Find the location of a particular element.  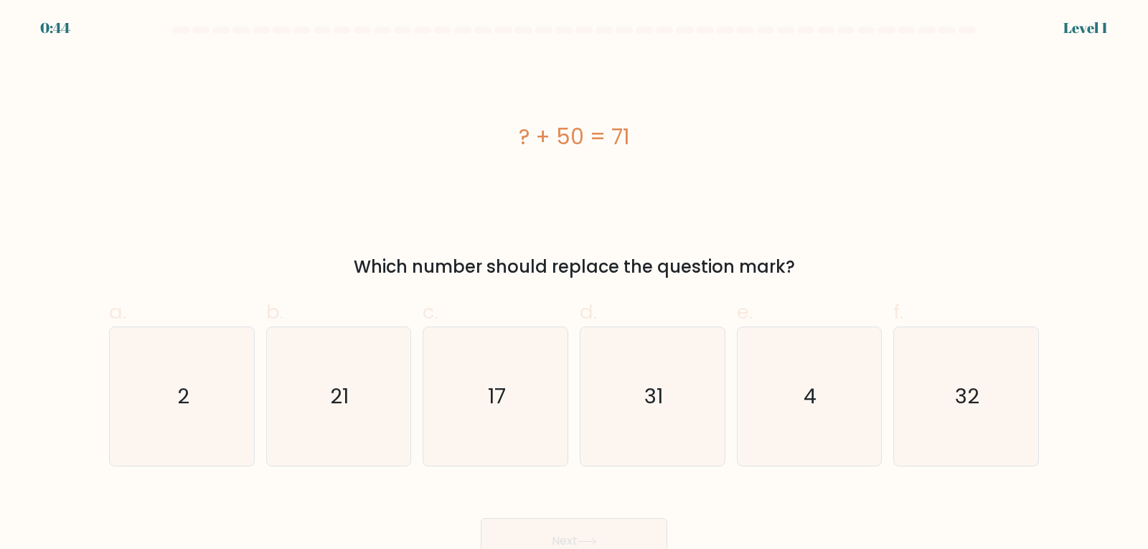

span: c. is located at coordinates (430, 311).